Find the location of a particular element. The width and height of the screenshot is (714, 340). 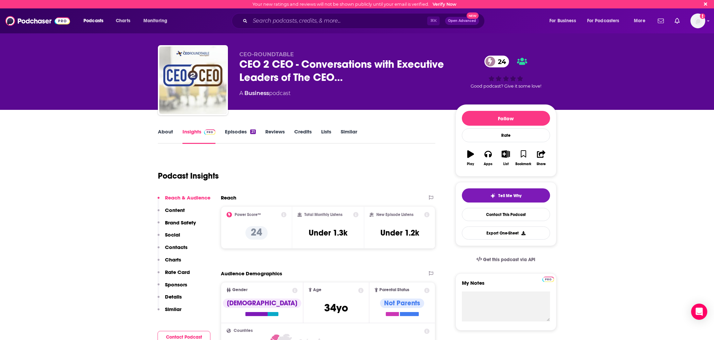

h3: Under 1.3k is located at coordinates (328, 233).